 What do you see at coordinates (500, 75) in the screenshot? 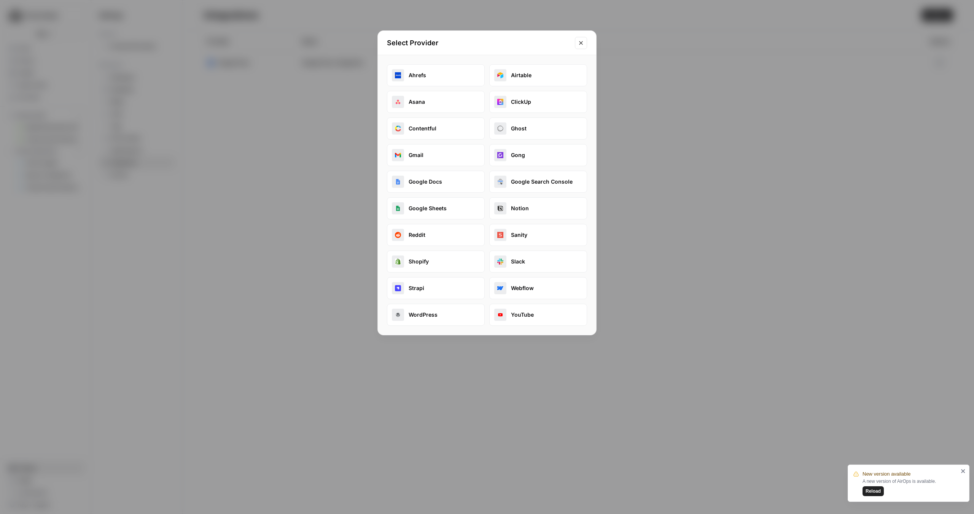
I see `img: airtable_oauth` at bounding box center [500, 75].